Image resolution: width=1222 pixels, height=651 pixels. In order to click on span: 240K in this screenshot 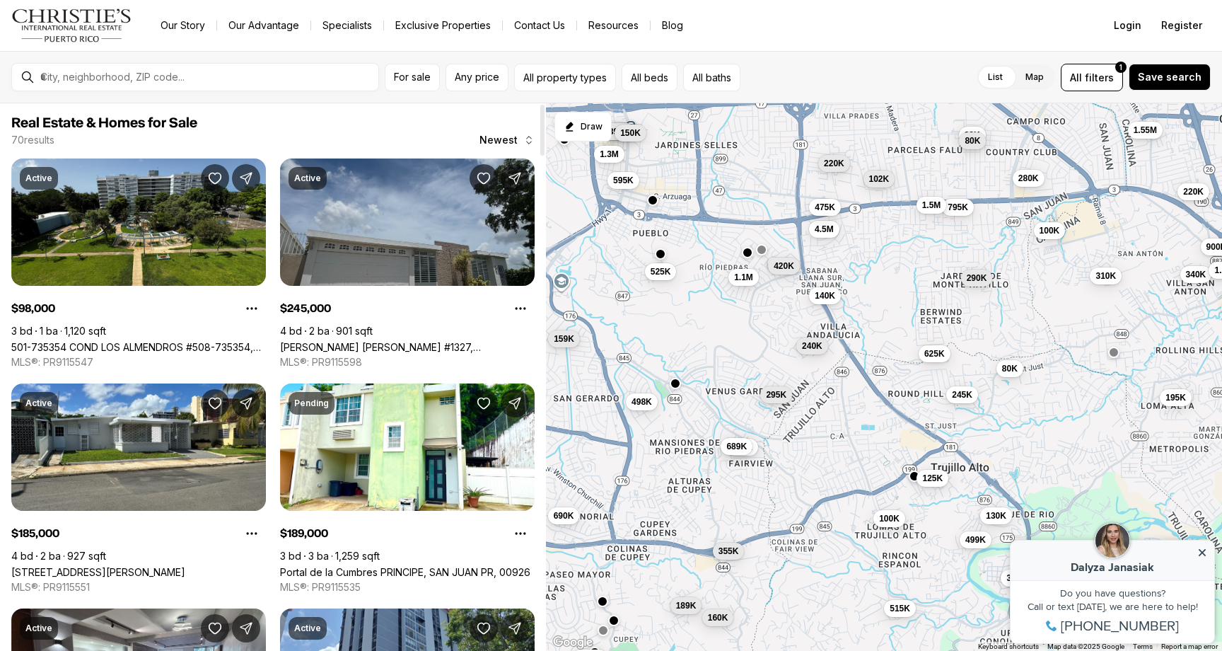, I will do `click(812, 345)`.